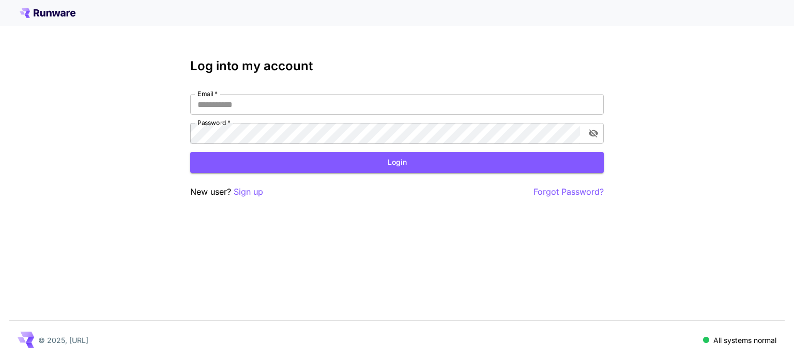 Image resolution: width=794 pixels, height=359 pixels. What do you see at coordinates (207, 94) in the screenshot?
I see `label: Email` at bounding box center [207, 94].